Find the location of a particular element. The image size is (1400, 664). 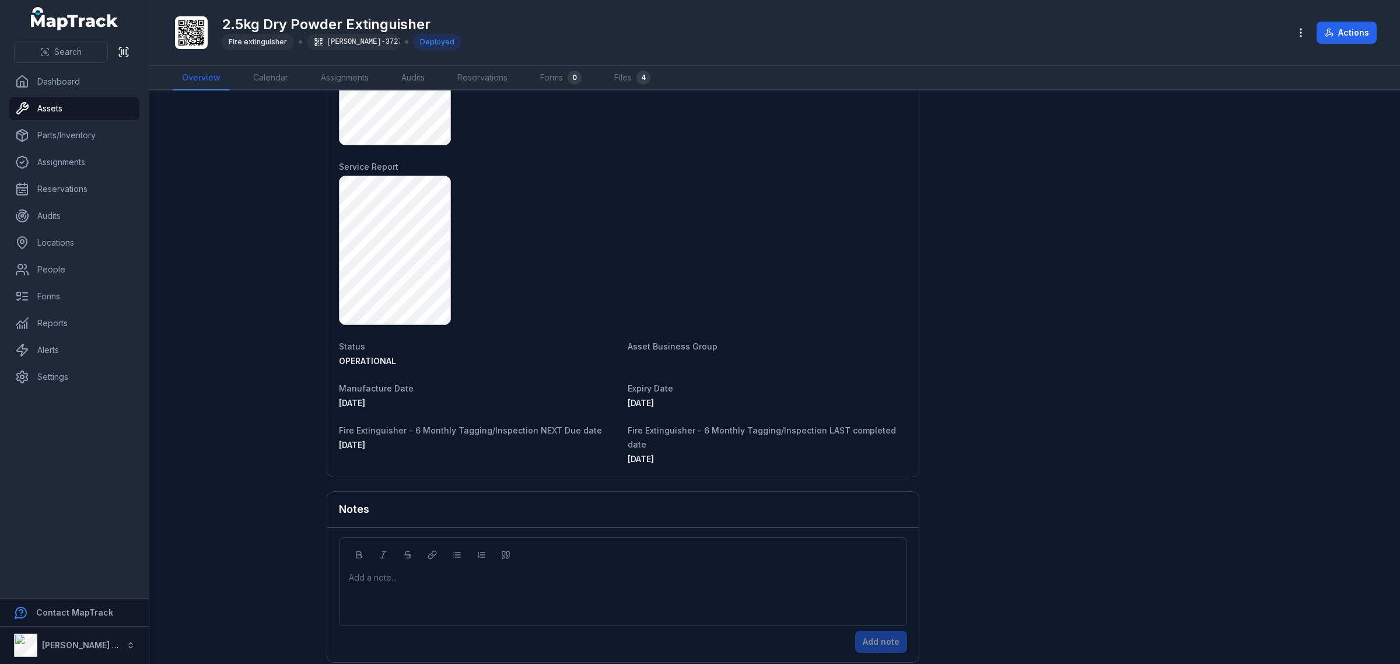

a: Settings is located at coordinates (74, 377).